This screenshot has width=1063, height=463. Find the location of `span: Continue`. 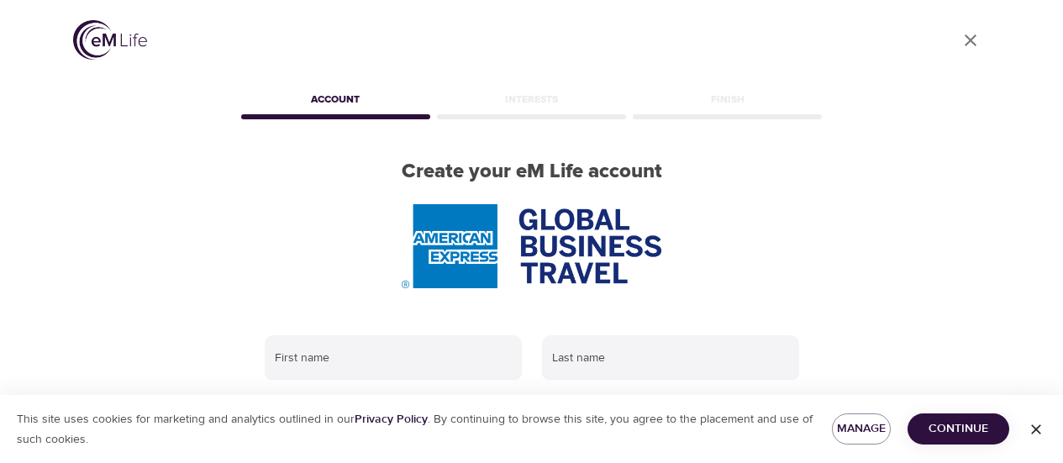

span: Continue is located at coordinates (958, 428).